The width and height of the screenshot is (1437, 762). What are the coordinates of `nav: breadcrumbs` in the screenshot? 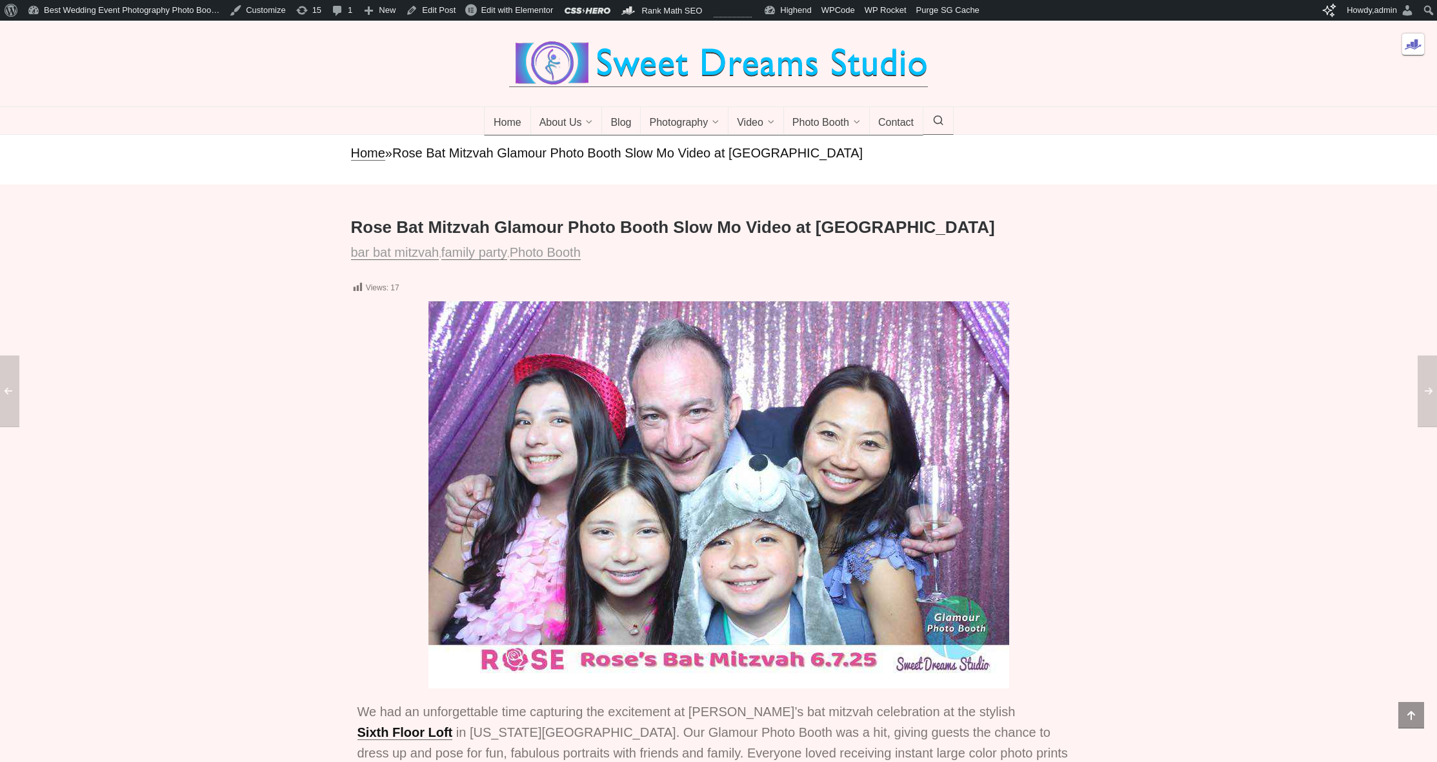 It's located at (719, 153).